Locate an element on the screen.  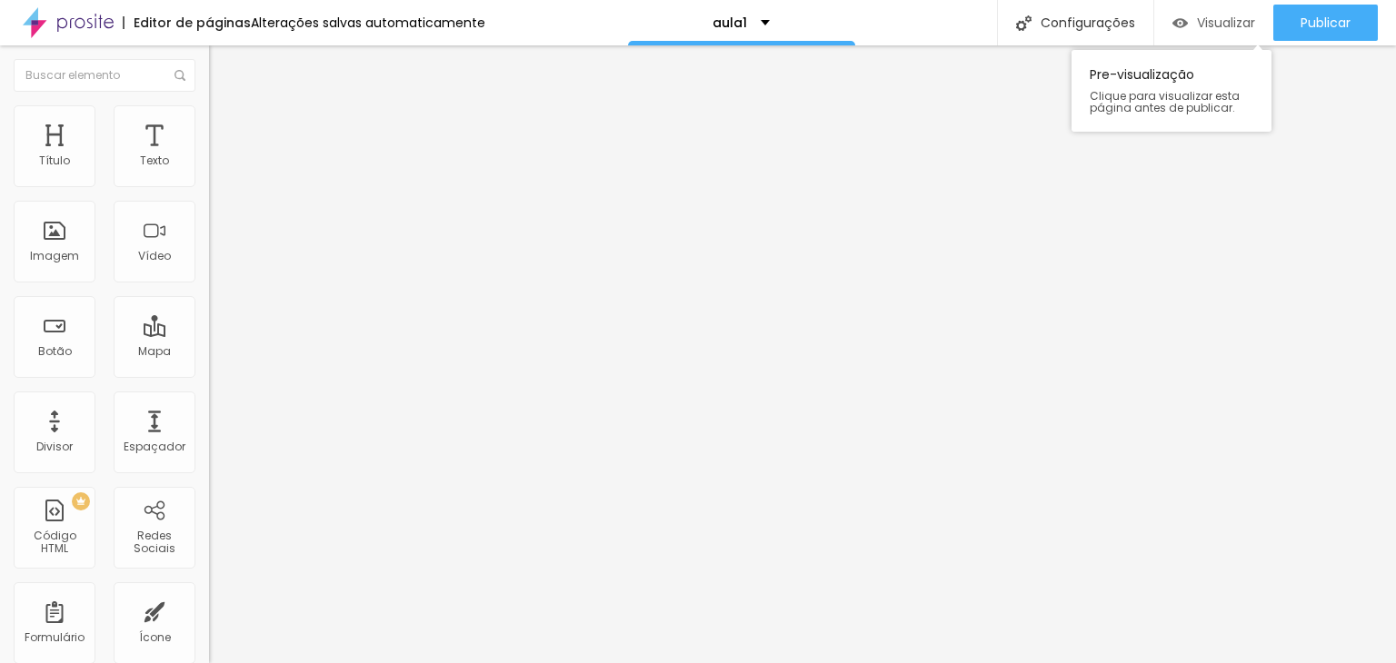
div: Imagem is located at coordinates (55, 256).